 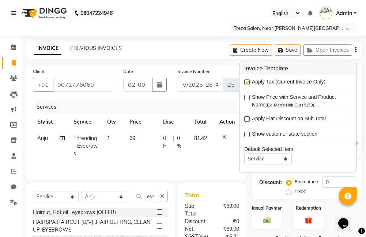 I want to click on span: 0 F, so click(x=166, y=142).